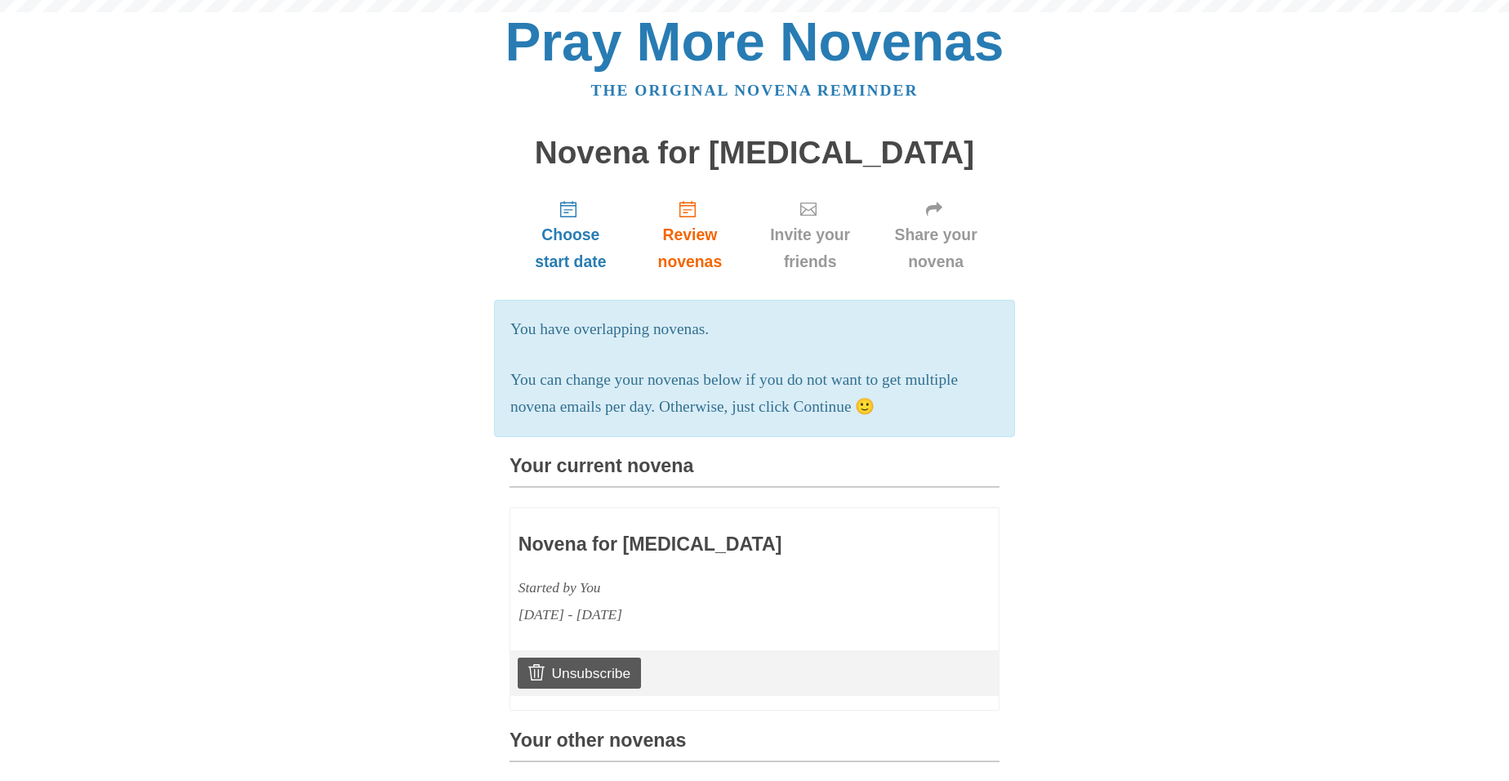 Image resolution: width=1509 pixels, height=781 pixels. I want to click on a: Share your novena, so click(936, 234).